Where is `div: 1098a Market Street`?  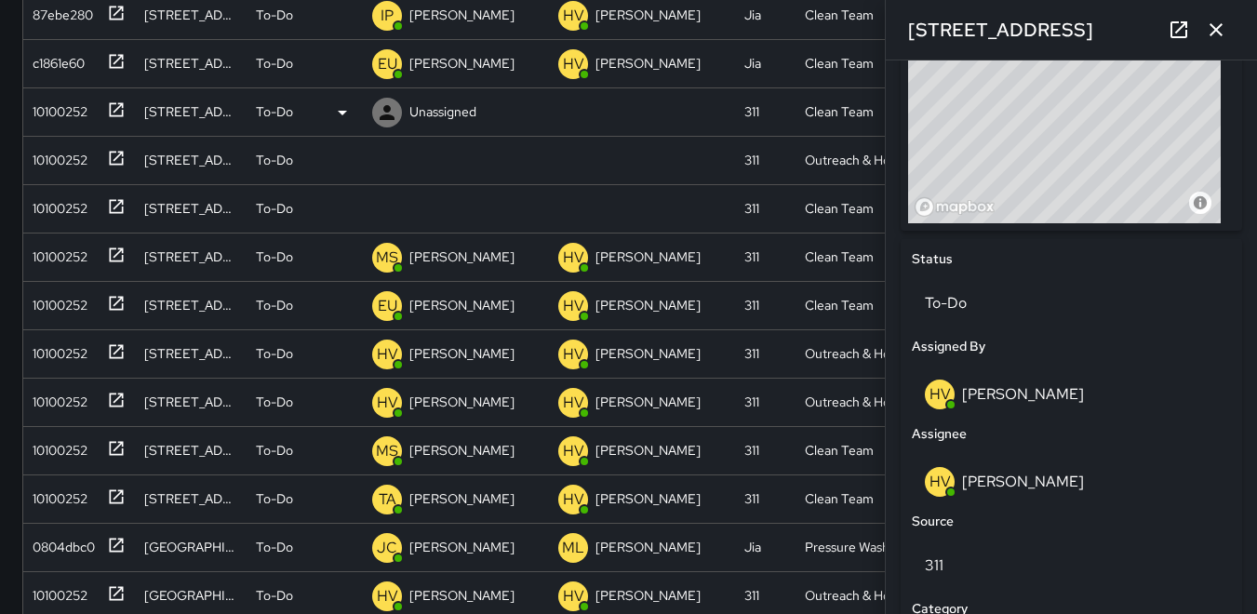
div: 1098a Market Street is located at coordinates (191, 15).